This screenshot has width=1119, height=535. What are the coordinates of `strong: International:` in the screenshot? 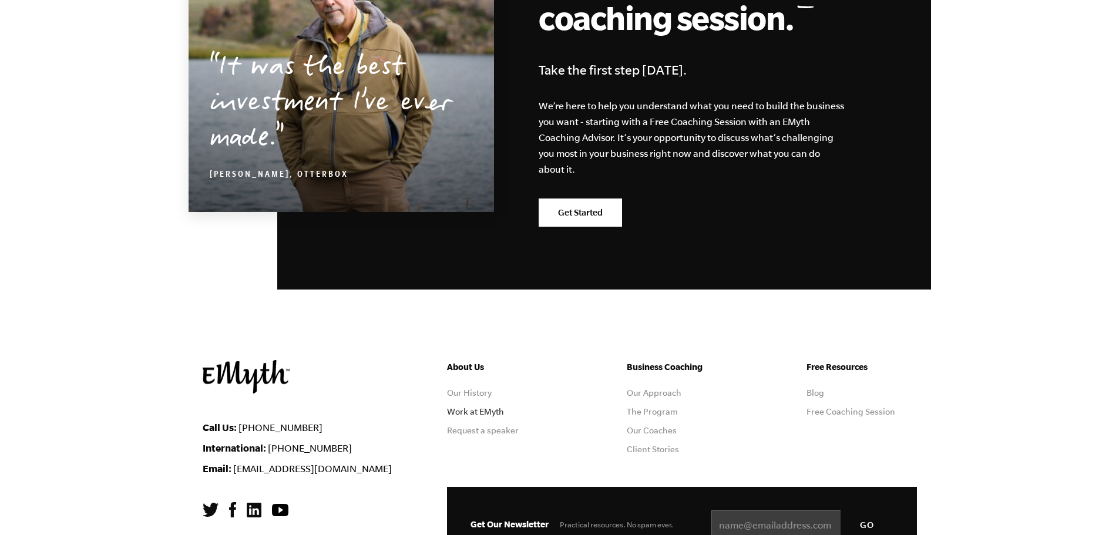 It's located at (234, 448).